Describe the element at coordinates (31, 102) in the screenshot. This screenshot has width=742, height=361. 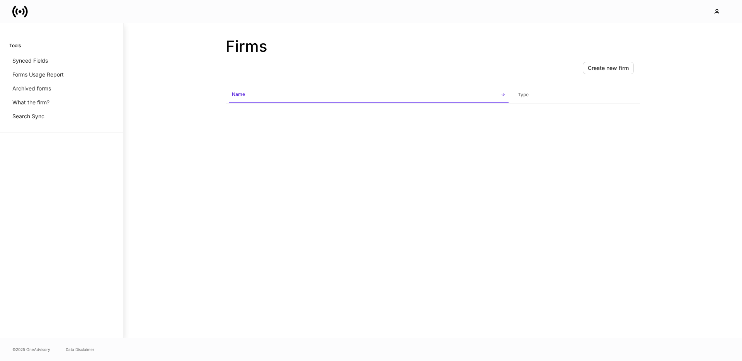
I see `p: What the firm?` at that location.